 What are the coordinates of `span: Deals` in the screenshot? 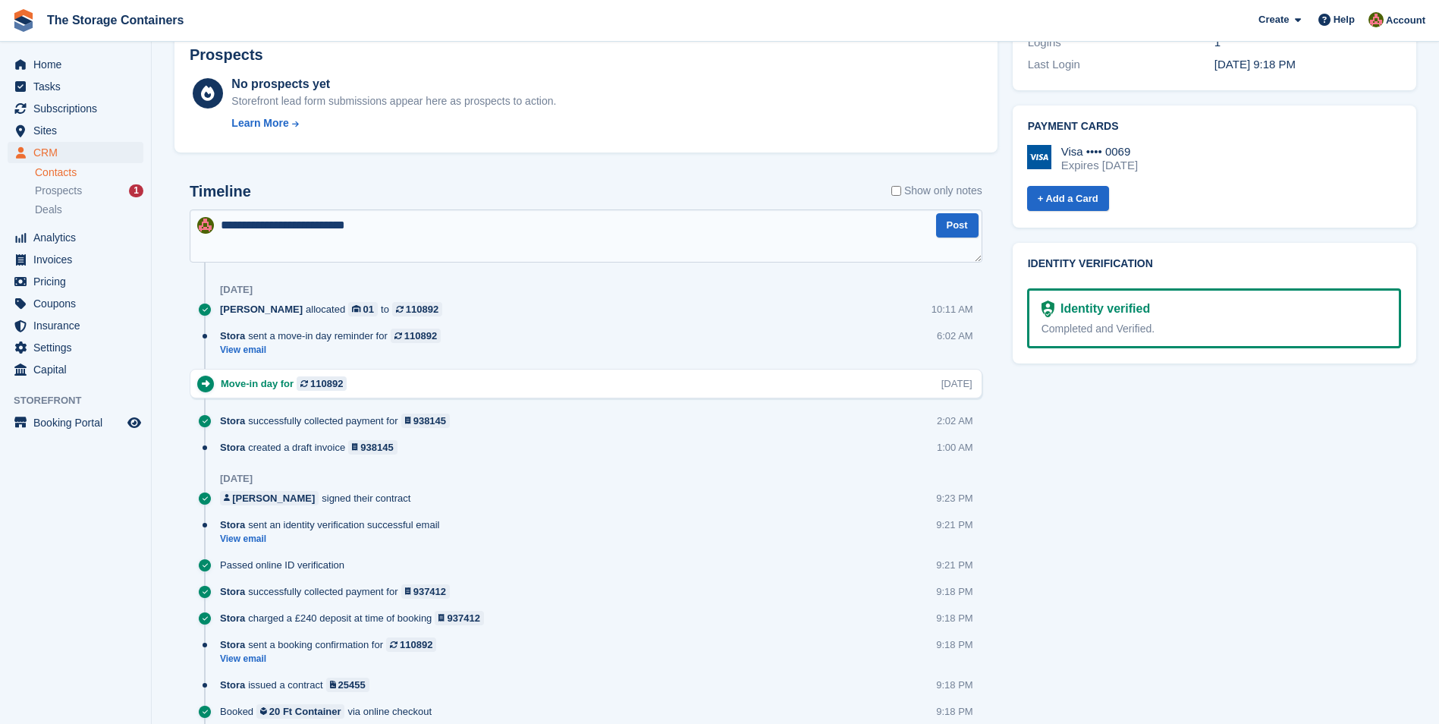 It's located at (49, 209).